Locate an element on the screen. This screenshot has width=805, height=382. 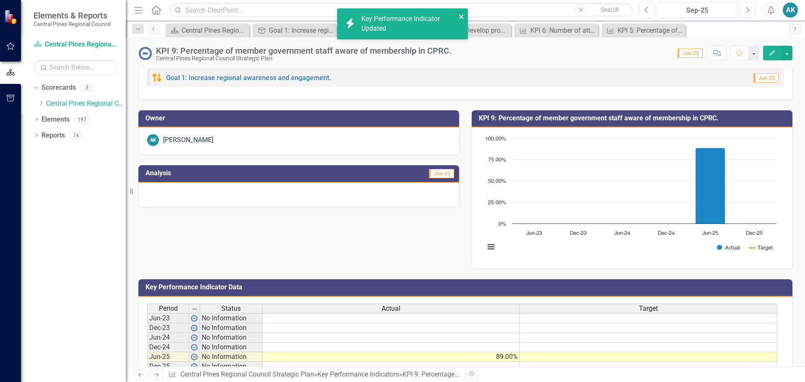
div: Sep-25 is located at coordinates (697, 10).